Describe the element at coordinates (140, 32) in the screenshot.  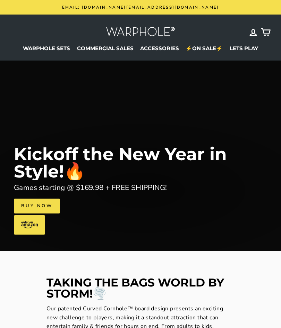
I see `img: Warphole` at that location.